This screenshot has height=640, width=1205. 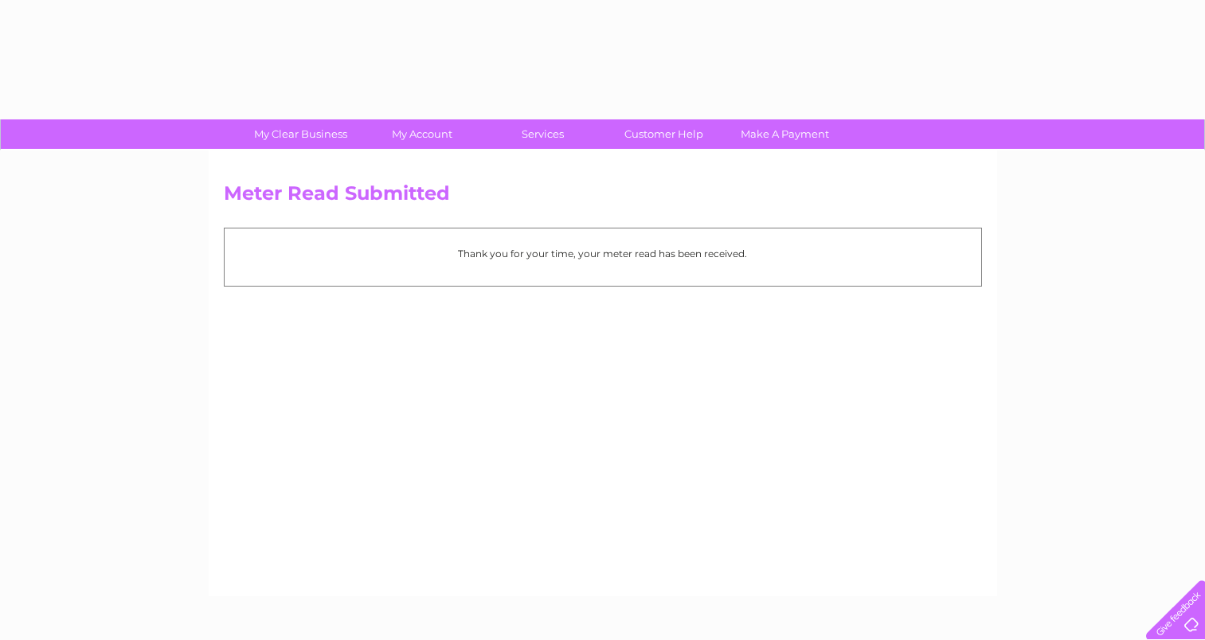 I want to click on a: Services, so click(x=542, y=134).